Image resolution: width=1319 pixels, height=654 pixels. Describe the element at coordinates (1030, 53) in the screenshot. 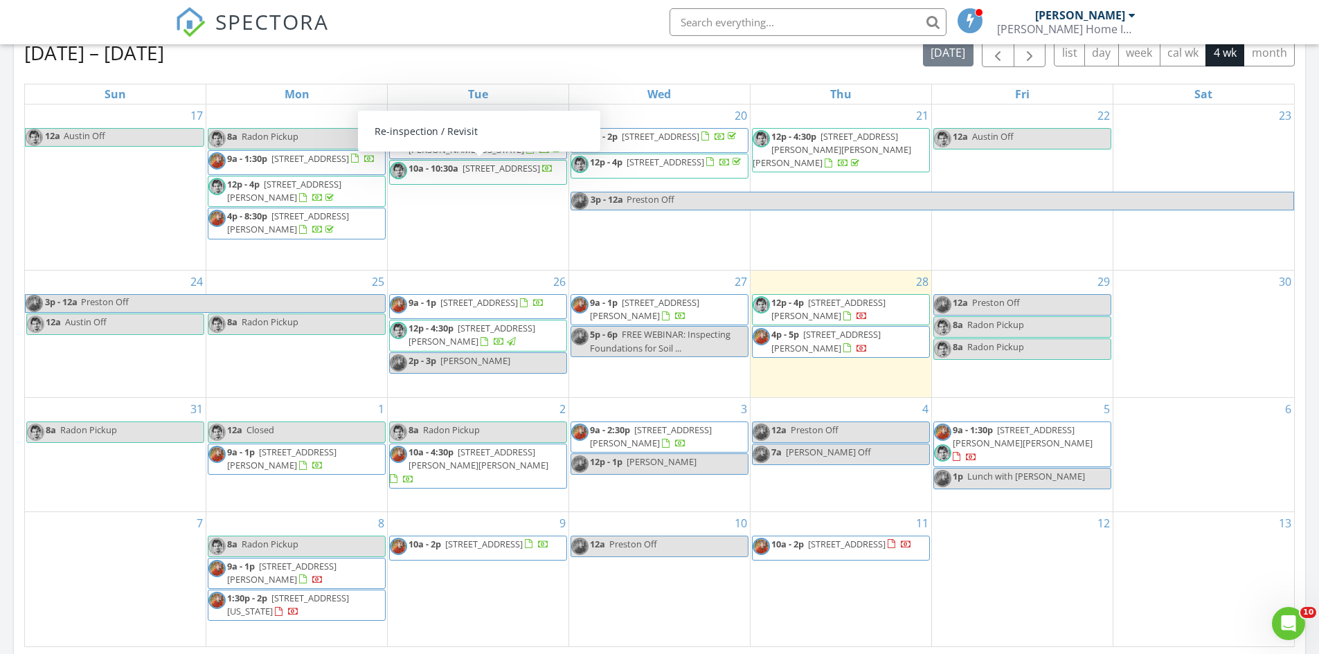

I see `button: Next` at that location.